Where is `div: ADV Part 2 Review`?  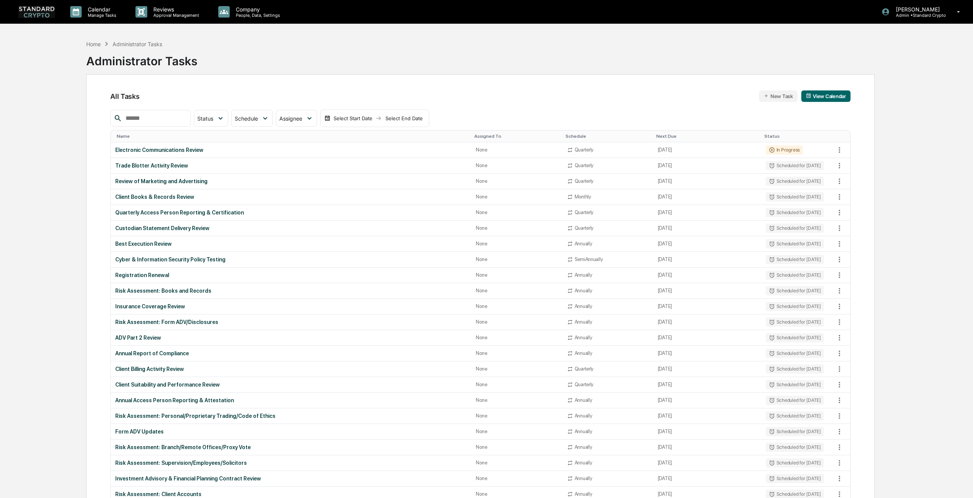
div: ADV Part 2 Review is located at coordinates (291, 338).